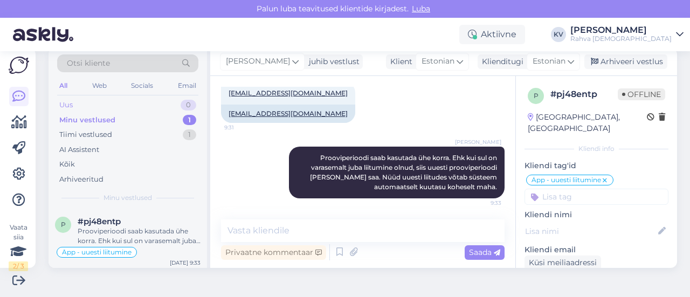 The height and width of the screenshot is (297, 690). What do you see at coordinates (590, 231) in the screenshot?
I see `input: Lisa nimi` at bounding box center [590, 231].